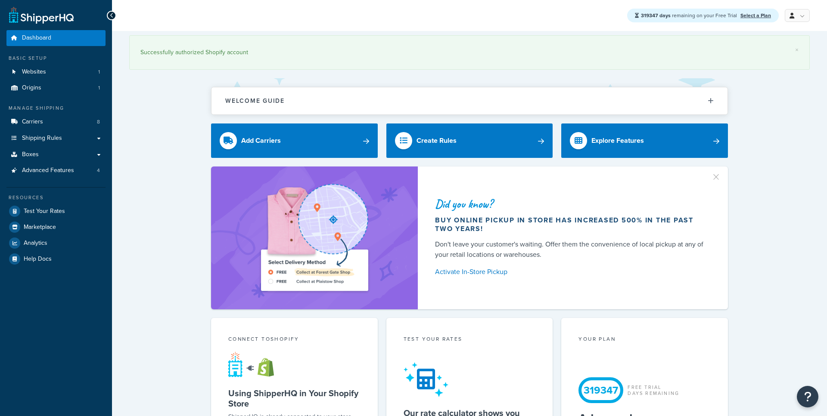 The height and width of the screenshot is (416, 827). I want to click on button: Welcome Guide, so click(469, 101).